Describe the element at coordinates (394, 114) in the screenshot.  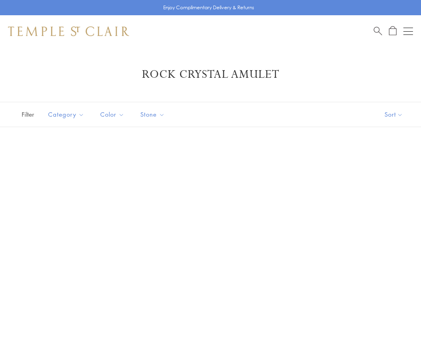
I see `button: Show sort by` at that location.